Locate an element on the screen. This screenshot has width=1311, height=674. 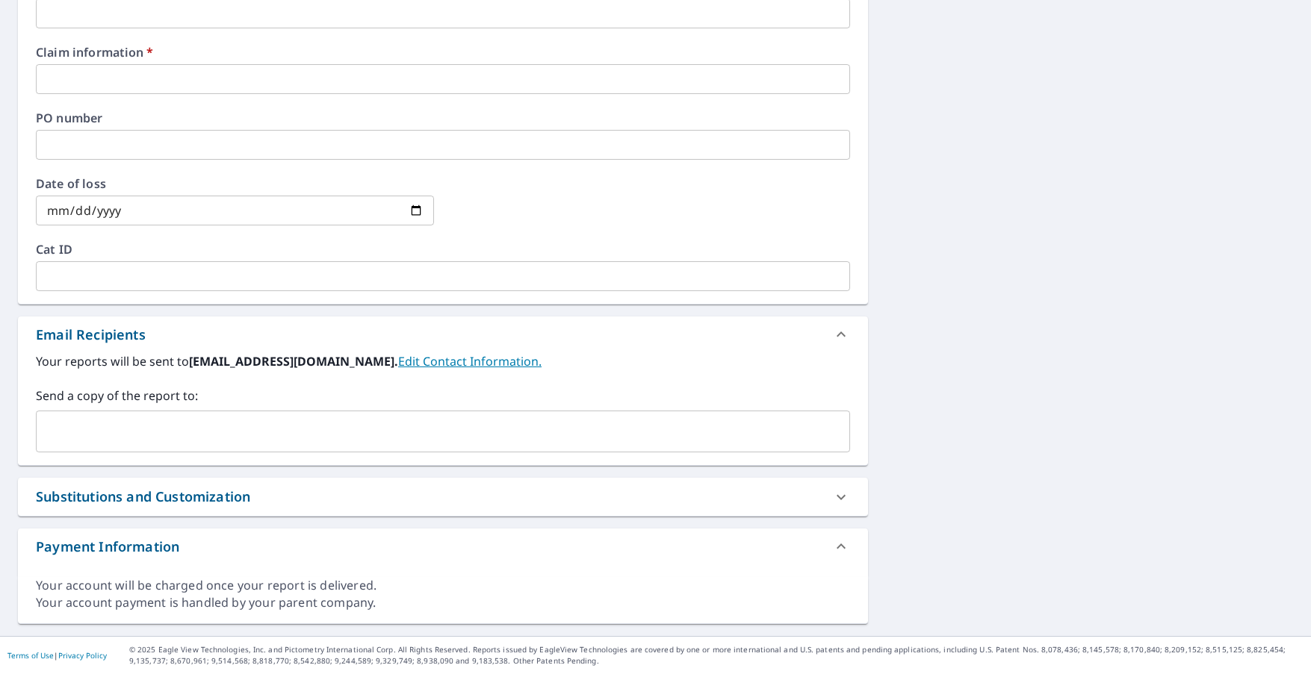
label: Send a copy of the report to: is located at coordinates (443, 396).